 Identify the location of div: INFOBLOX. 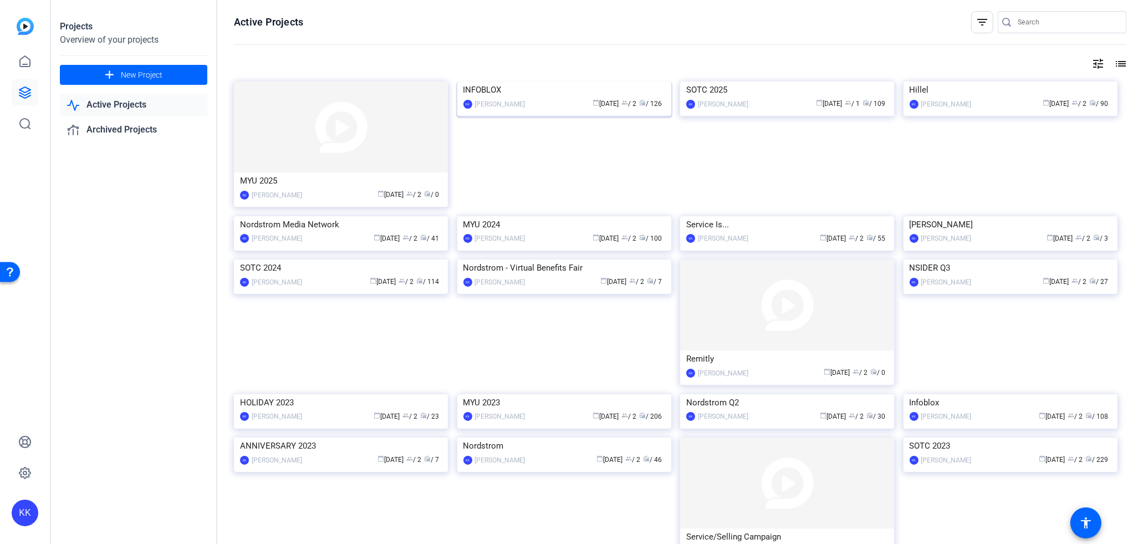
(564, 90).